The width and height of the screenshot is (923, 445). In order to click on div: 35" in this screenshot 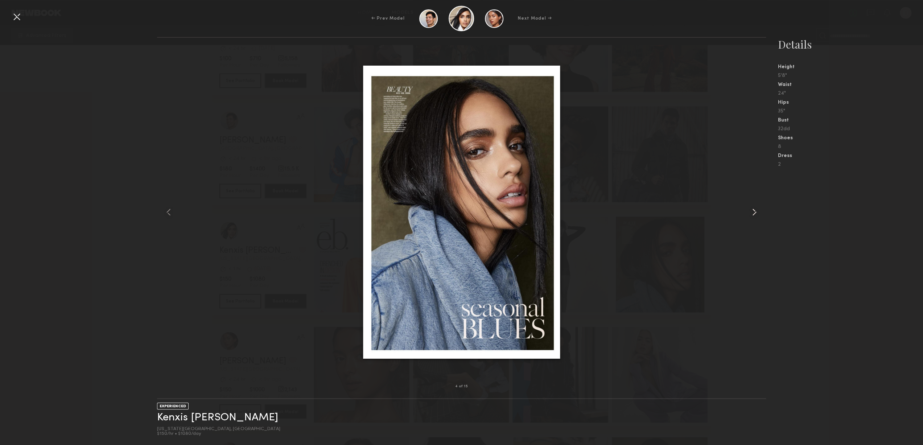, I will do `click(850, 111)`.